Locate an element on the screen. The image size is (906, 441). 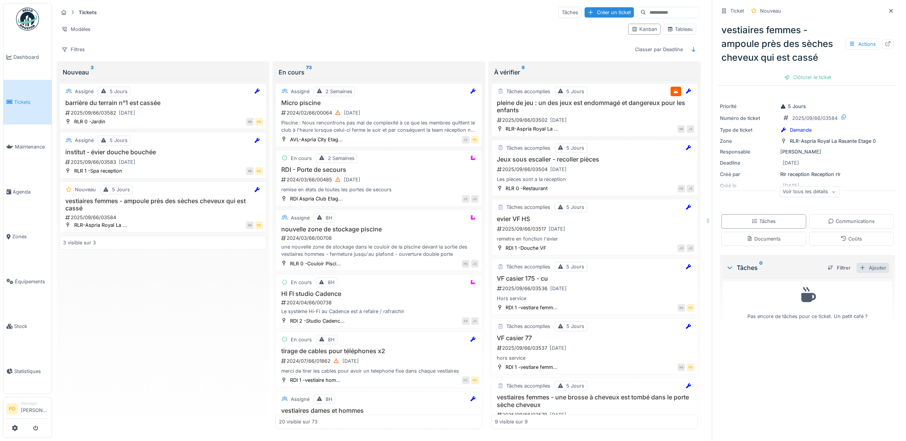
div: 2024/07/66/01862 is located at coordinates (379, 361).